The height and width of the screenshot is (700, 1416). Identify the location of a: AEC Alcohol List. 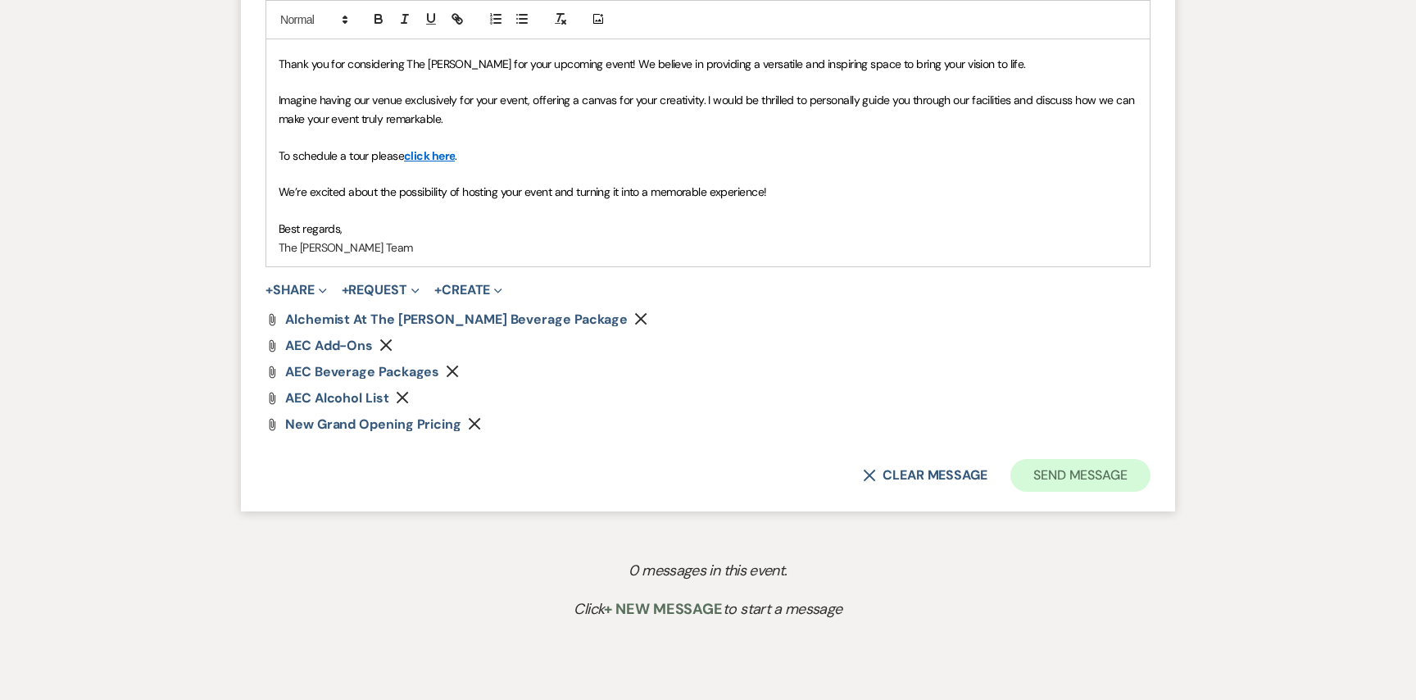
(337, 398).